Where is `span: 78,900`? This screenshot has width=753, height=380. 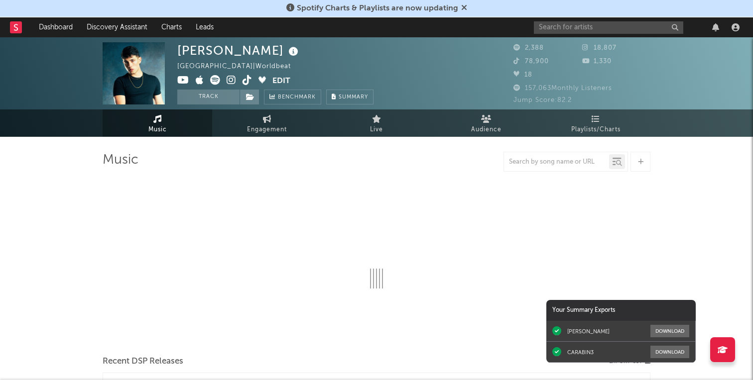
span: 78,900 is located at coordinates (531, 61).